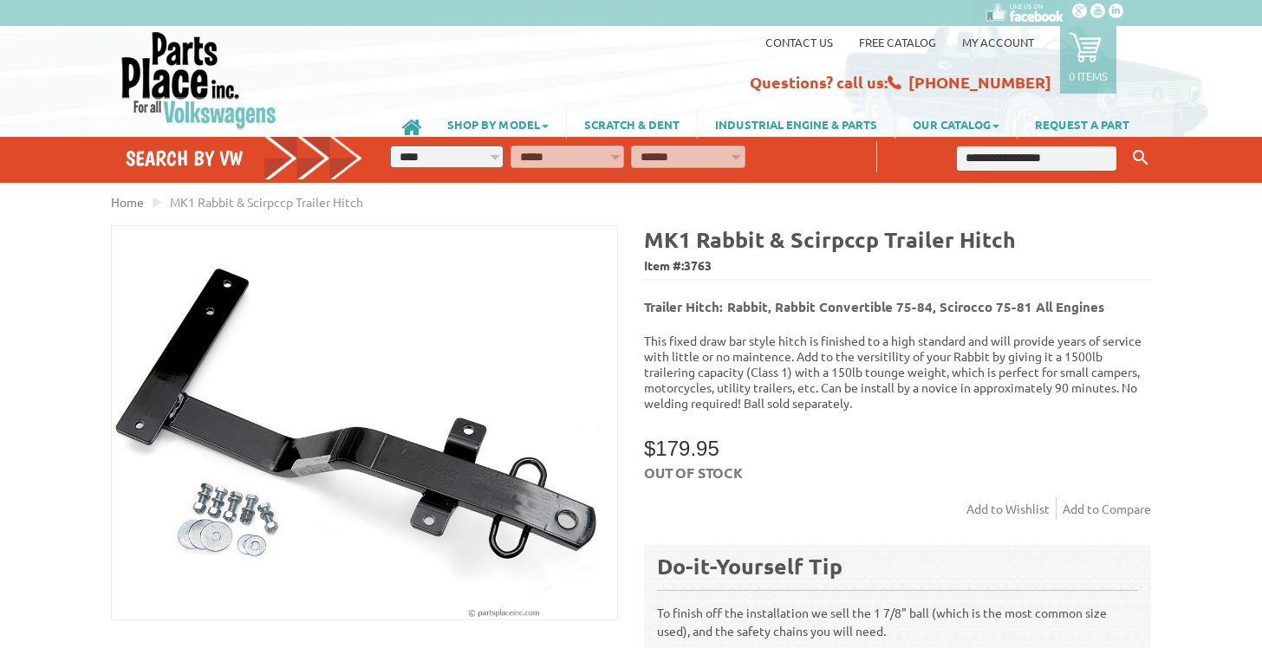 This screenshot has height=648, width=1262. What do you see at coordinates (997, 42) in the screenshot?
I see `a: My Account` at bounding box center [997, 42].